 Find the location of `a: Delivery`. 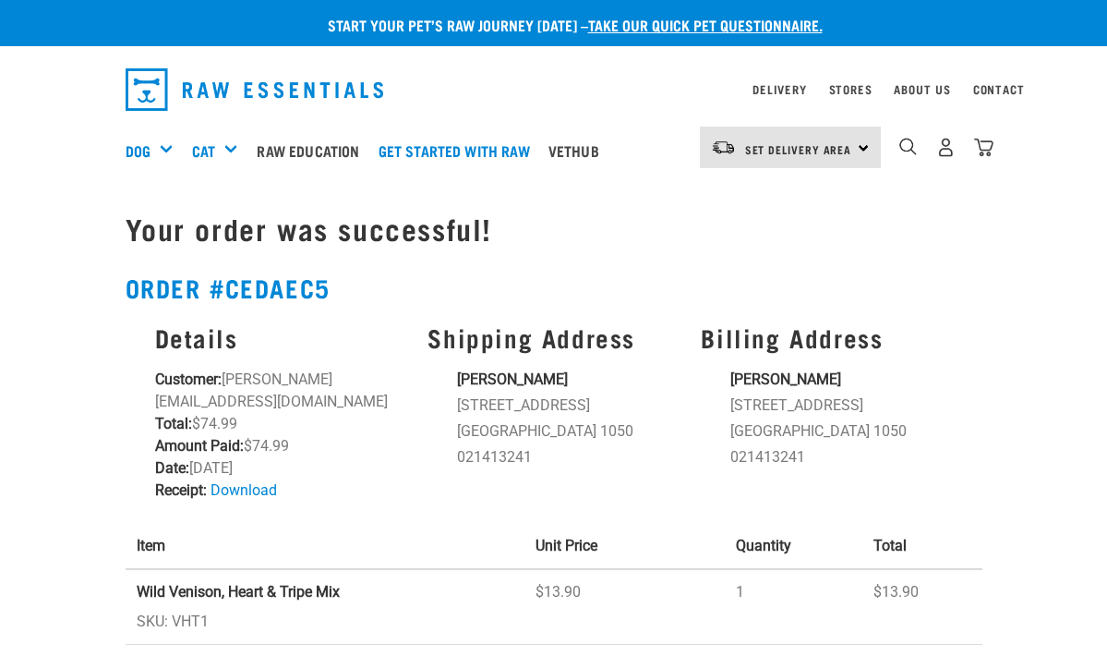

a: Delivery is located at coordinates (779, 89).